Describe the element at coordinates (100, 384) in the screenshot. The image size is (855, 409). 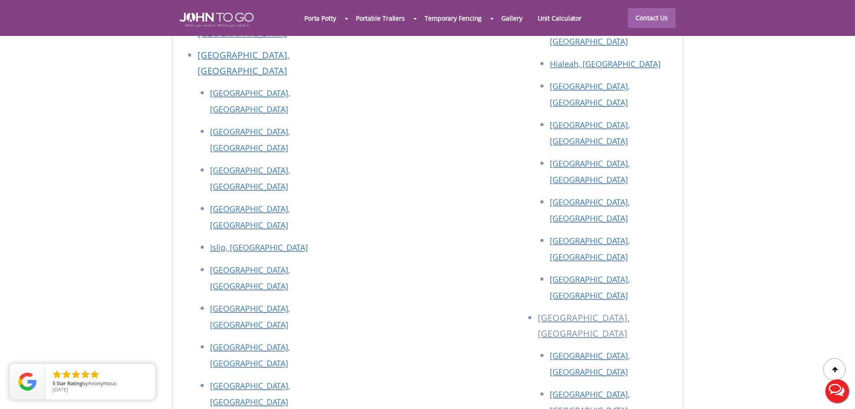
I see `span: by` at that location.